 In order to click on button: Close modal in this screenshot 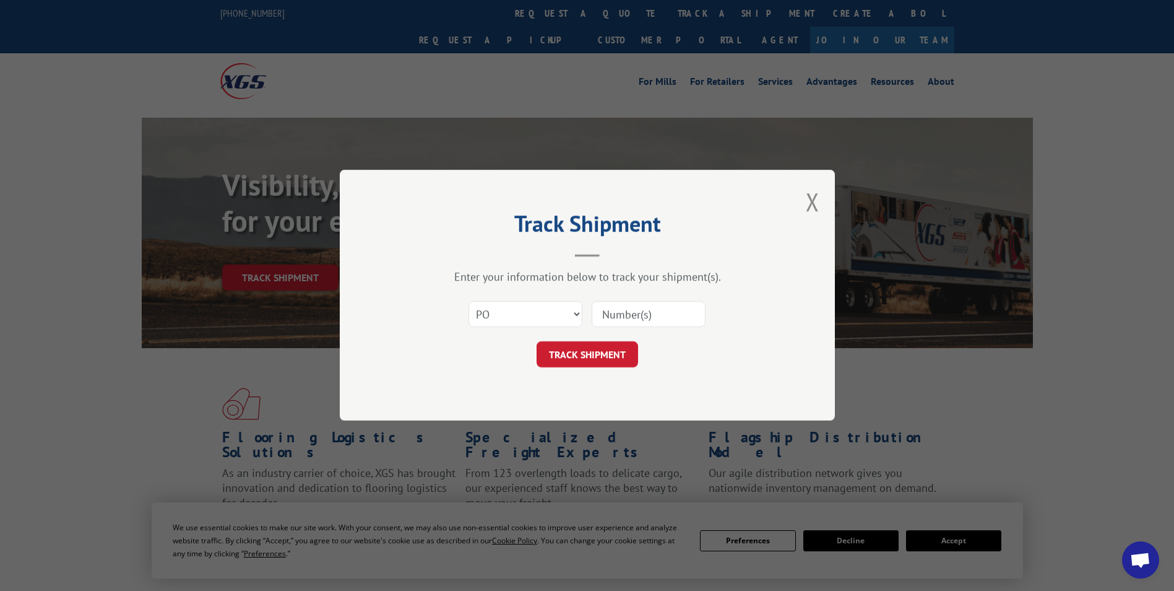, I will do `click(813, 201)`.